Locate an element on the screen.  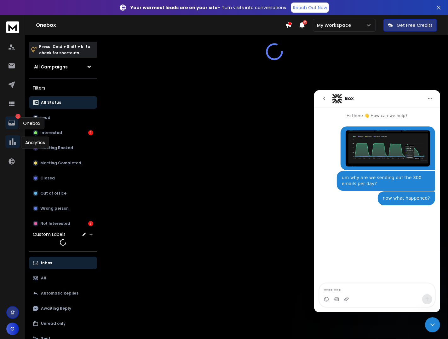
p: Awaiting Reply is located at coordinates (56, 308).